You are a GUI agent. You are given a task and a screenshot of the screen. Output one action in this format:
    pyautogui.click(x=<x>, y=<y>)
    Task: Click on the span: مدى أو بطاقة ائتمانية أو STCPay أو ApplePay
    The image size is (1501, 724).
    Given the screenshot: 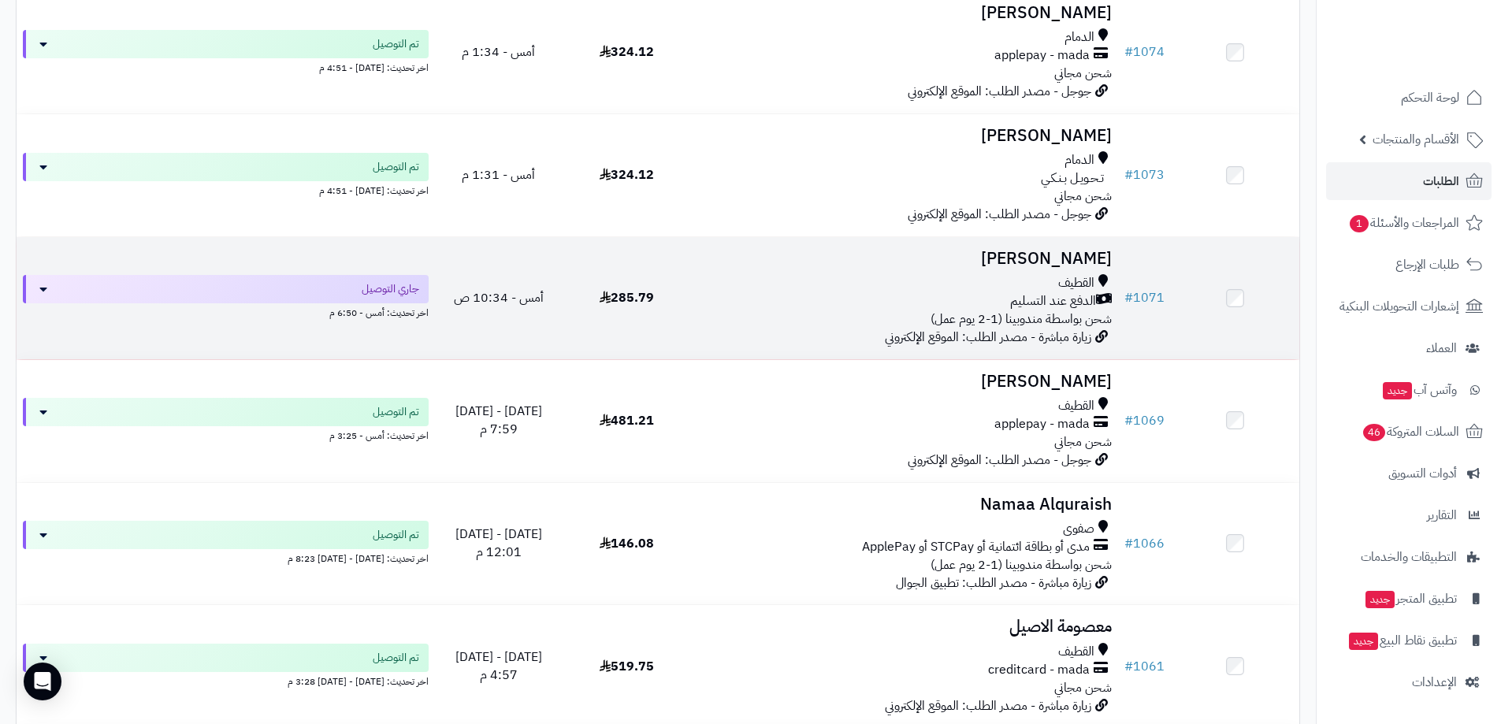 What is the action you would take?
    pyautogui.click(x=975, y=547)
    